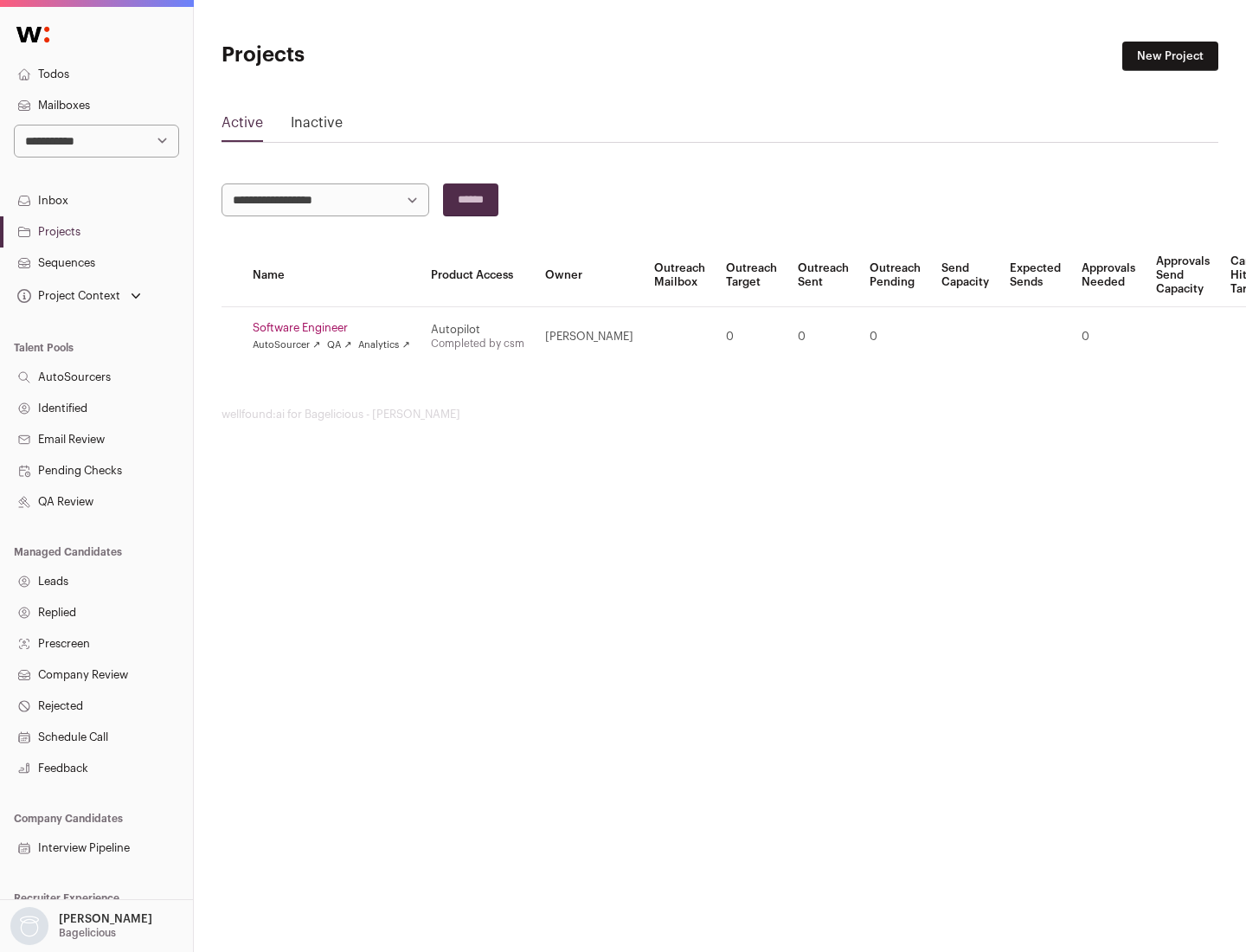 This screenshot has height=952, width=1246. What do you see at coordinates (894, 275) in the screenshot?
I see `th: Outreach Pending` at bounding box center [894, 275].